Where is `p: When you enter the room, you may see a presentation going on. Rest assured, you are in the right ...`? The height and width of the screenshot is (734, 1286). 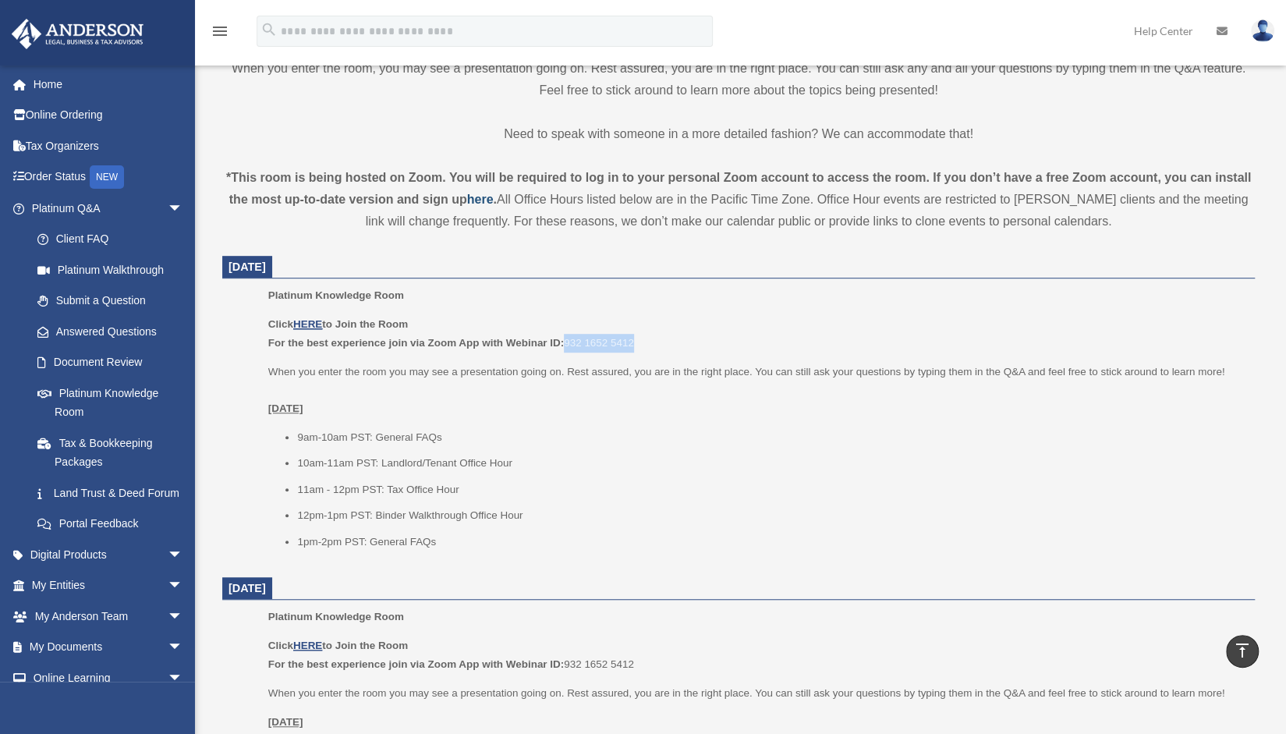
p: When you enter the room, you may see a presentation going on. Rest assured, you are in the right ... is located at coordinates (739, 80).